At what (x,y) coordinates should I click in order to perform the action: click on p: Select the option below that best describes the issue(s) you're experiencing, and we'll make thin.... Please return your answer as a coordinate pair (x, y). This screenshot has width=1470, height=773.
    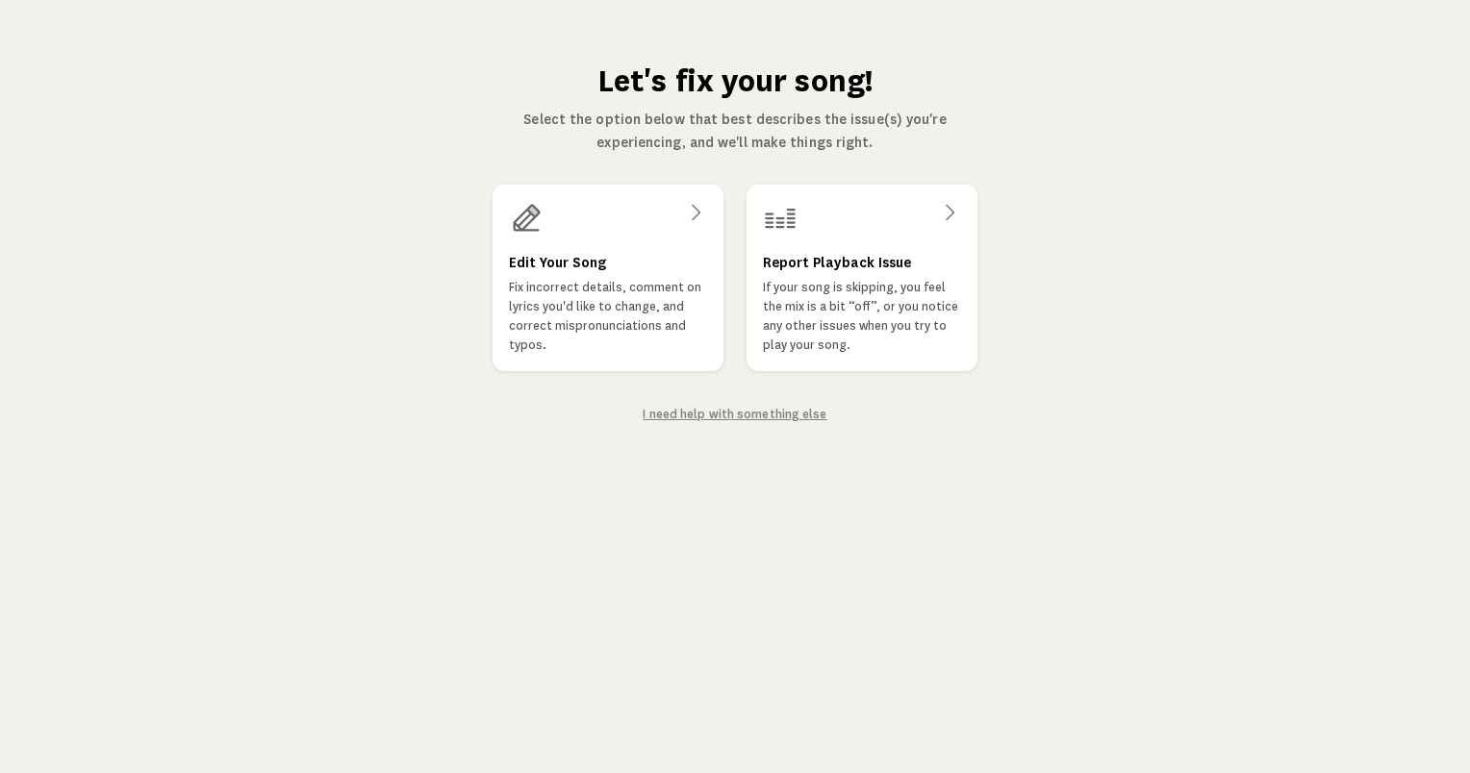
    Looking at the image, I should click on (735, 131).